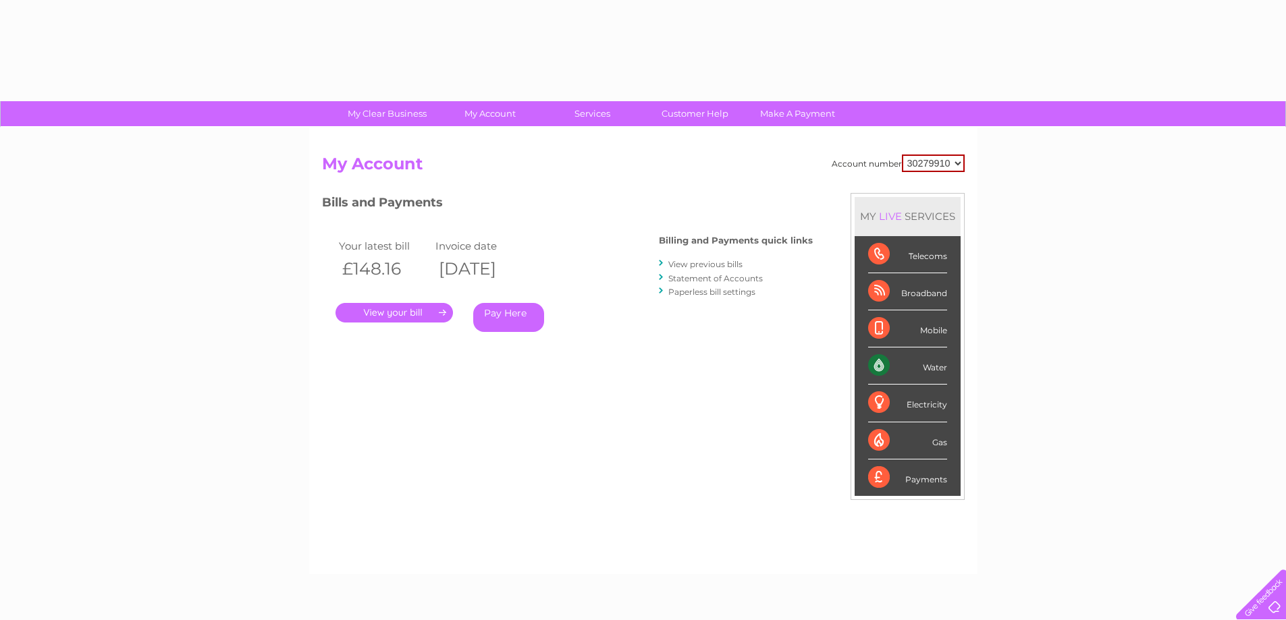  What do you see at coordinates (567, 205) in the screenshot?
I see `h3: Bills and Payments` at bounding box center [567, 205].